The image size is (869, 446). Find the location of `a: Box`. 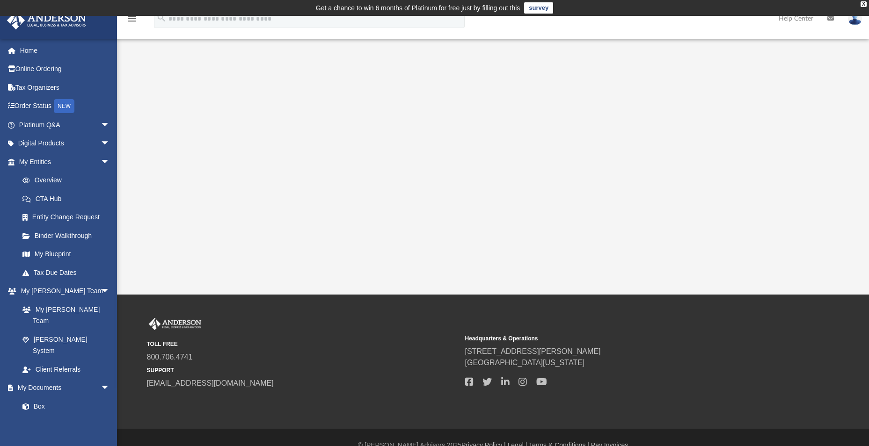

a: Box is located at coordinates (64, 407).